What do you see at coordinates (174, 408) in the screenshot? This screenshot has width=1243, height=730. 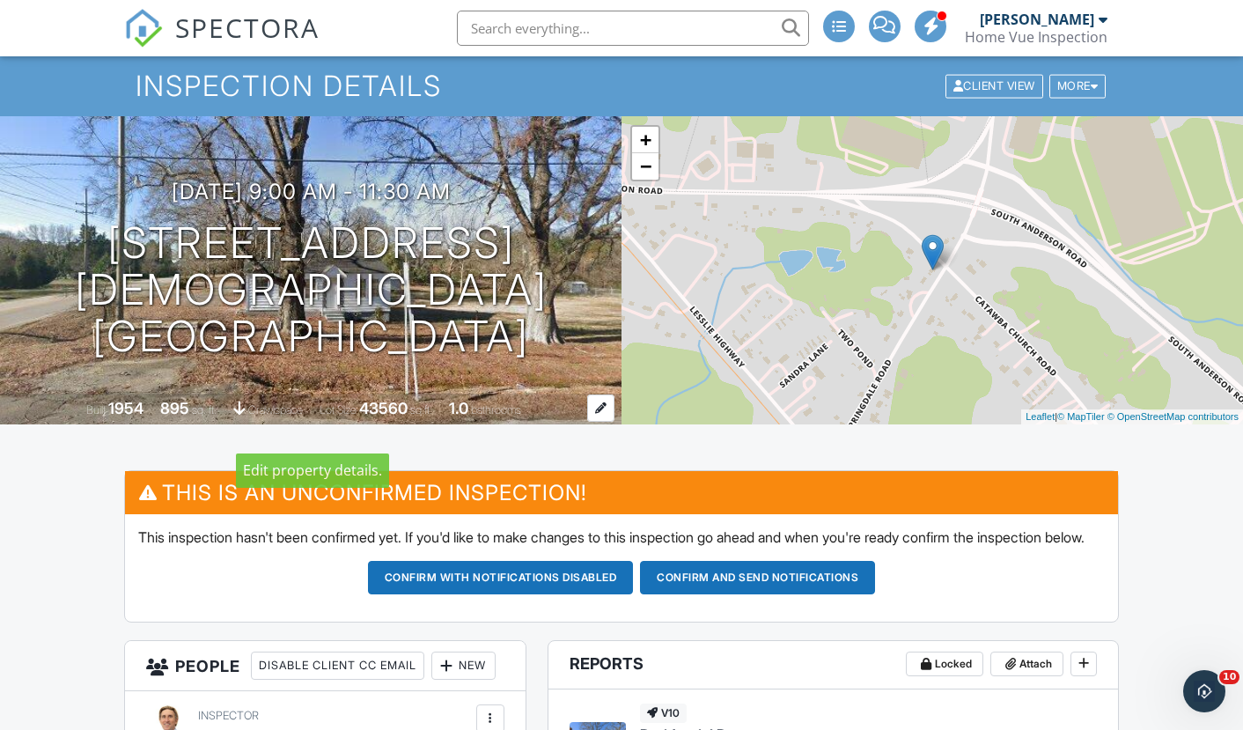 I see `div: 895` at bounding box center [174, 408].